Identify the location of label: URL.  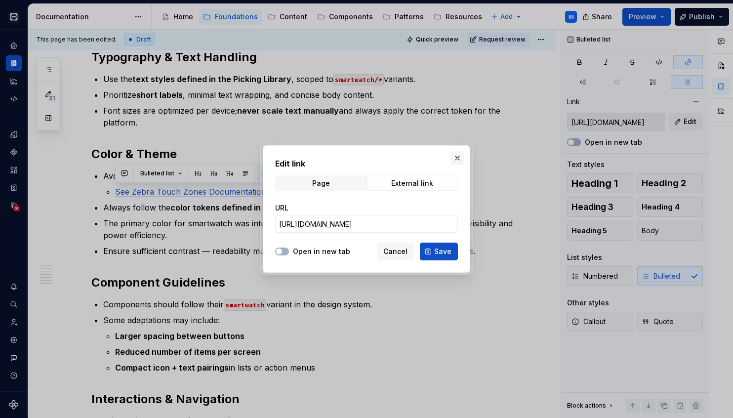
(282, 208).